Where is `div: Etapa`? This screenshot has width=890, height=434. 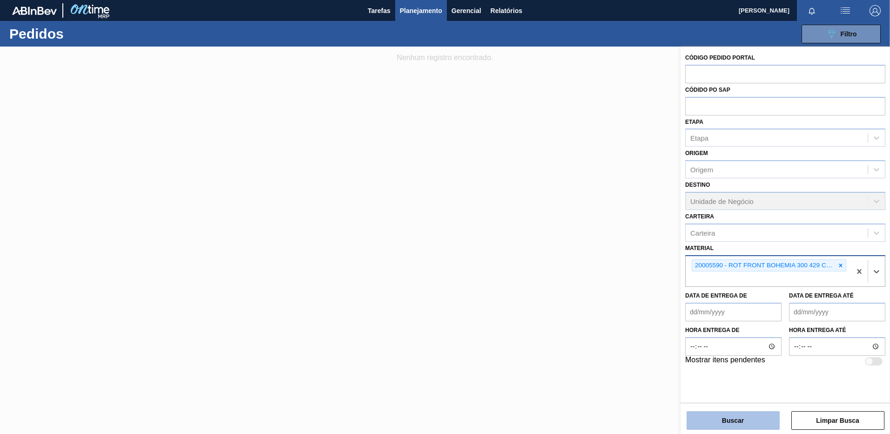 div: Etapa is located at coordinates (699, 138).